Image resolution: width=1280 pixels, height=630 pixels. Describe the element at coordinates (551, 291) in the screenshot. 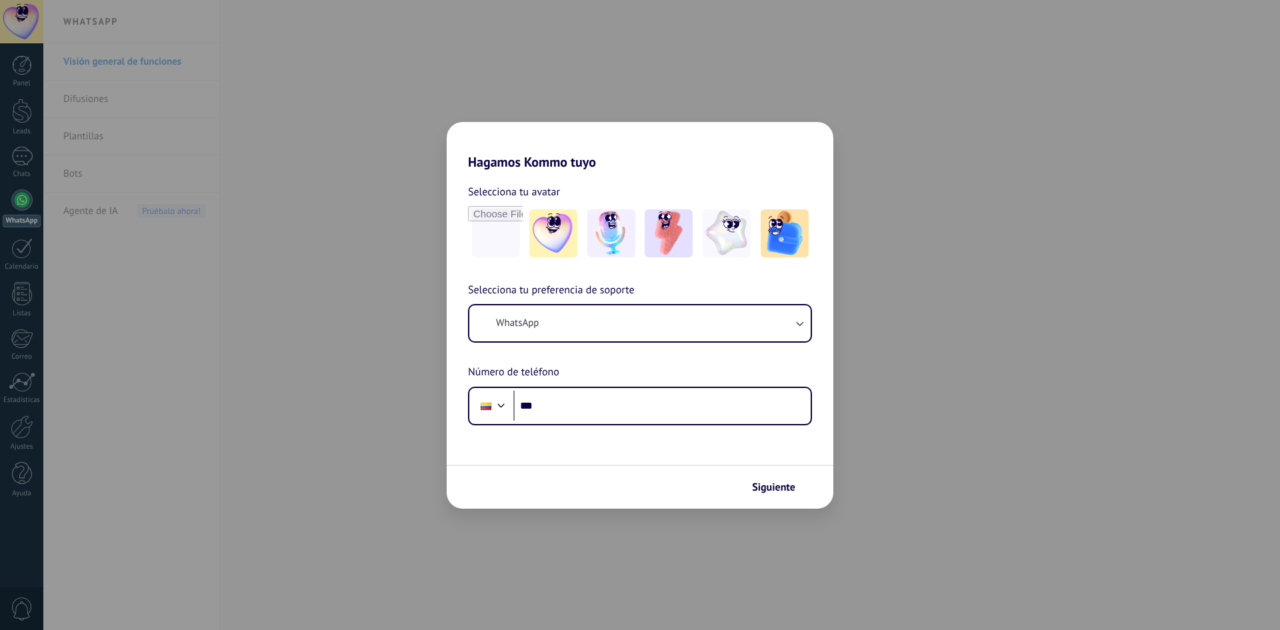

I see `span: Selecciona tu preferencia de soporte` at that location.